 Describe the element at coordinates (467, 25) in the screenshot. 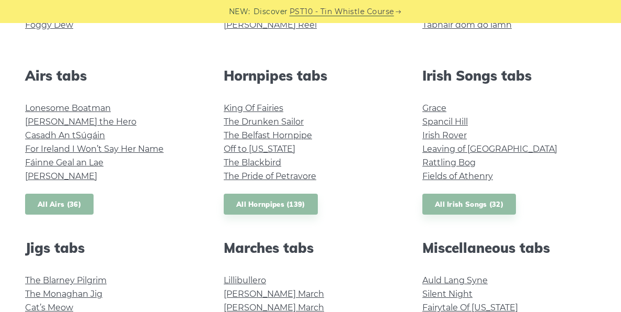

I see `a: Tabhair dom do lámh` at that location.